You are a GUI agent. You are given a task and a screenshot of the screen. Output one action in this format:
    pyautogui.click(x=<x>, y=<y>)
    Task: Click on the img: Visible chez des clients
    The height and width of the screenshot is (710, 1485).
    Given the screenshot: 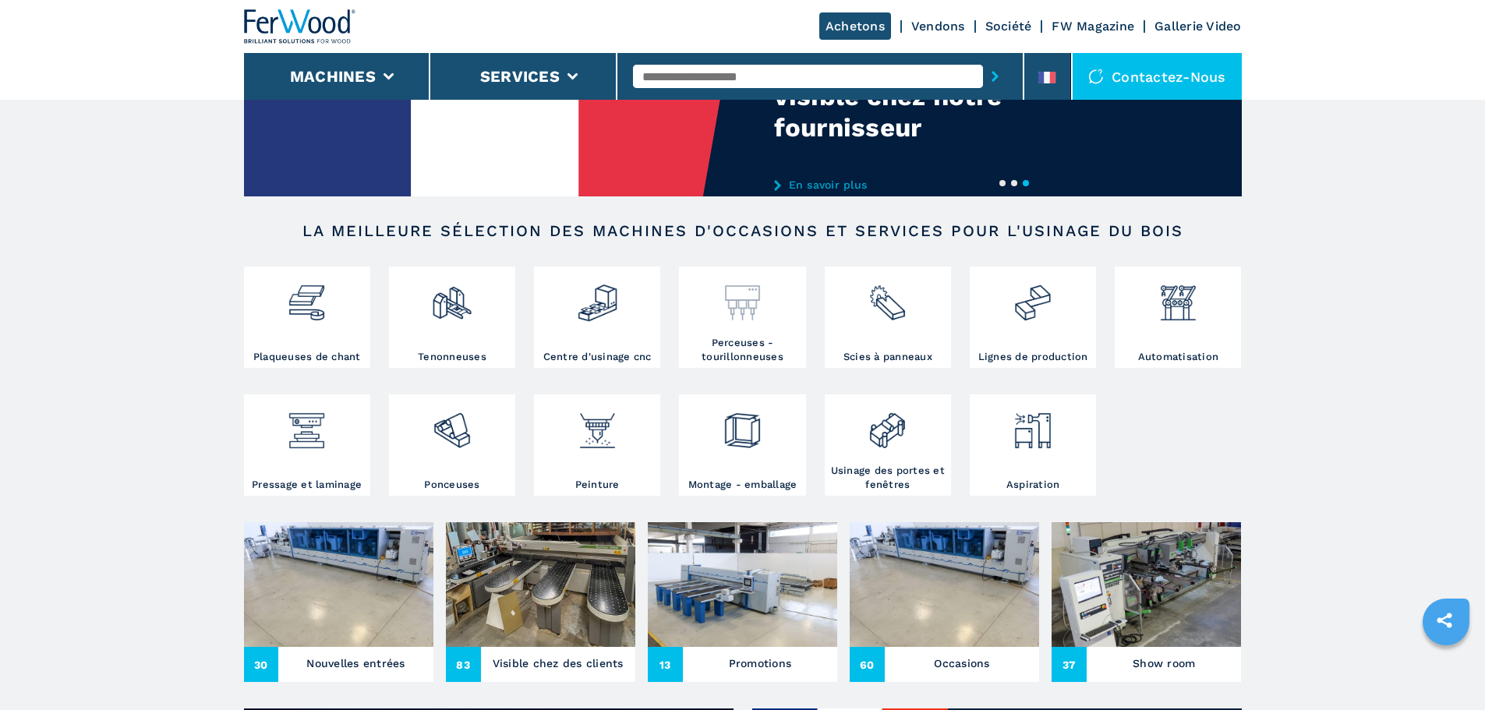 What is the action you would take?
    pyautogui.click(x=540, y=585)
    